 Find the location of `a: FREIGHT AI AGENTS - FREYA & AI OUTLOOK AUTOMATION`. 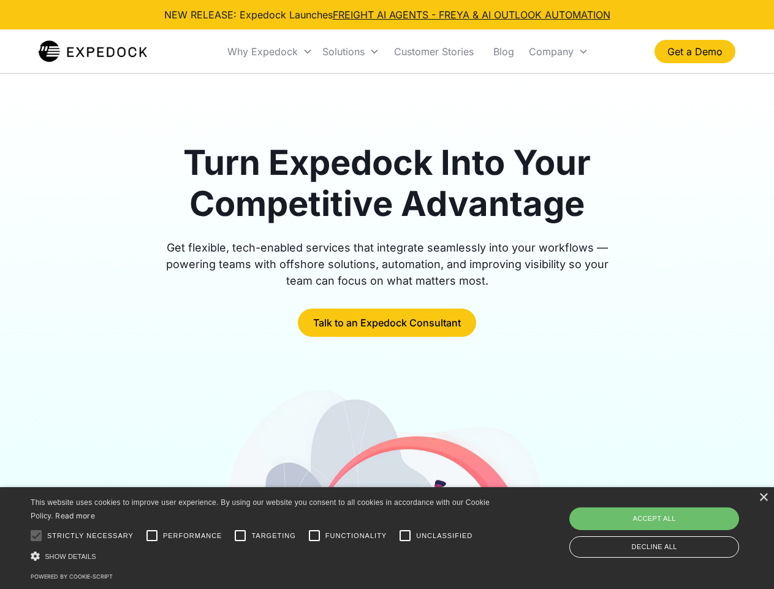

a: FREIGHT AI AGENTS - FREYA & AI OUTLOOK AUTOMATION is located at coordinates (472, 15).